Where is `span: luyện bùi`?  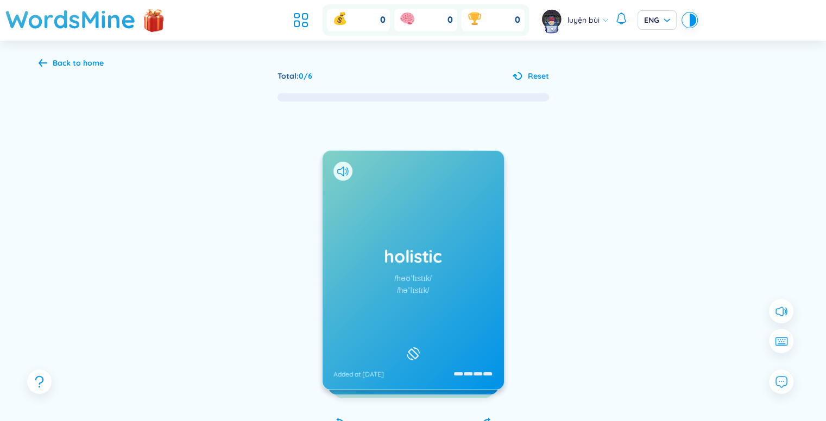
span: luyện bùi is located at coordinates (583, 20).